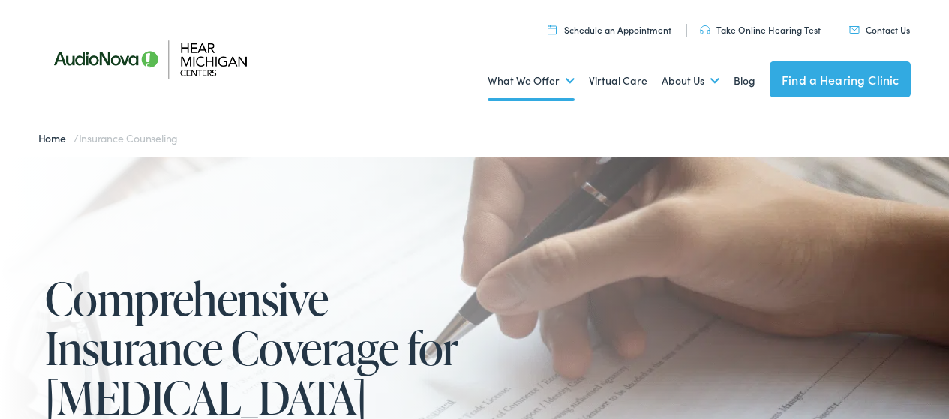 This screenshot has width=949, height=419. Describe the element at coordinates (128, 138) in the screenshot. I see `span: Insurance Counseling` at that location.